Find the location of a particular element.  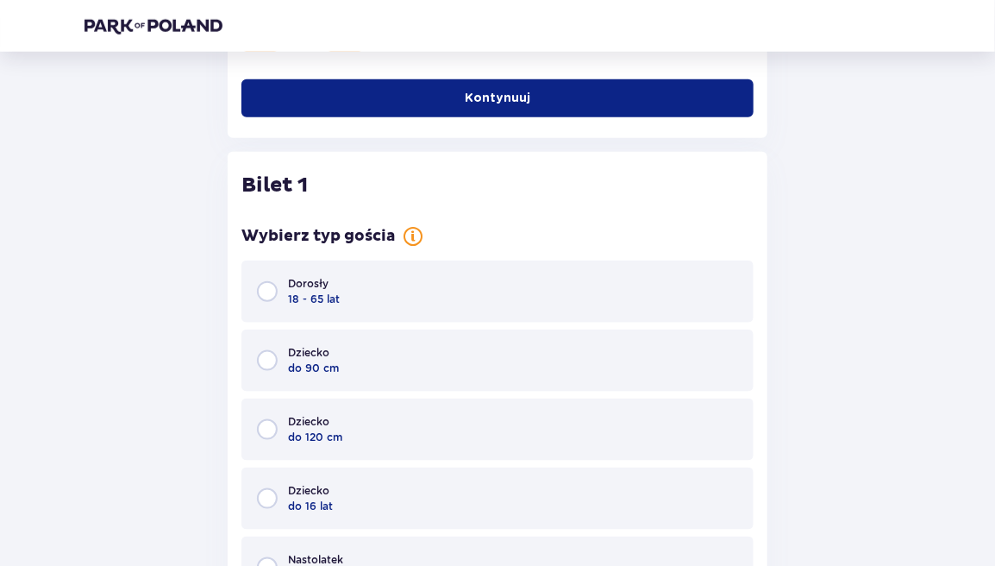

img: Park of Poland logo is located at coordinates (154, 26).